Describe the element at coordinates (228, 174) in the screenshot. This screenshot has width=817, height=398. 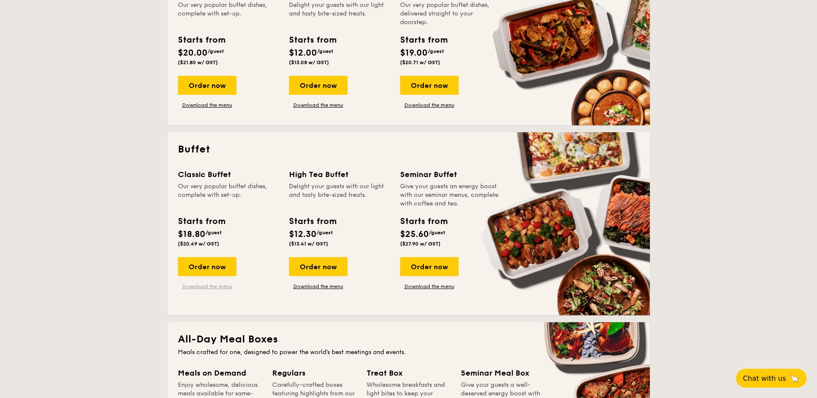
I see `div: Classic Buffet` at that location.